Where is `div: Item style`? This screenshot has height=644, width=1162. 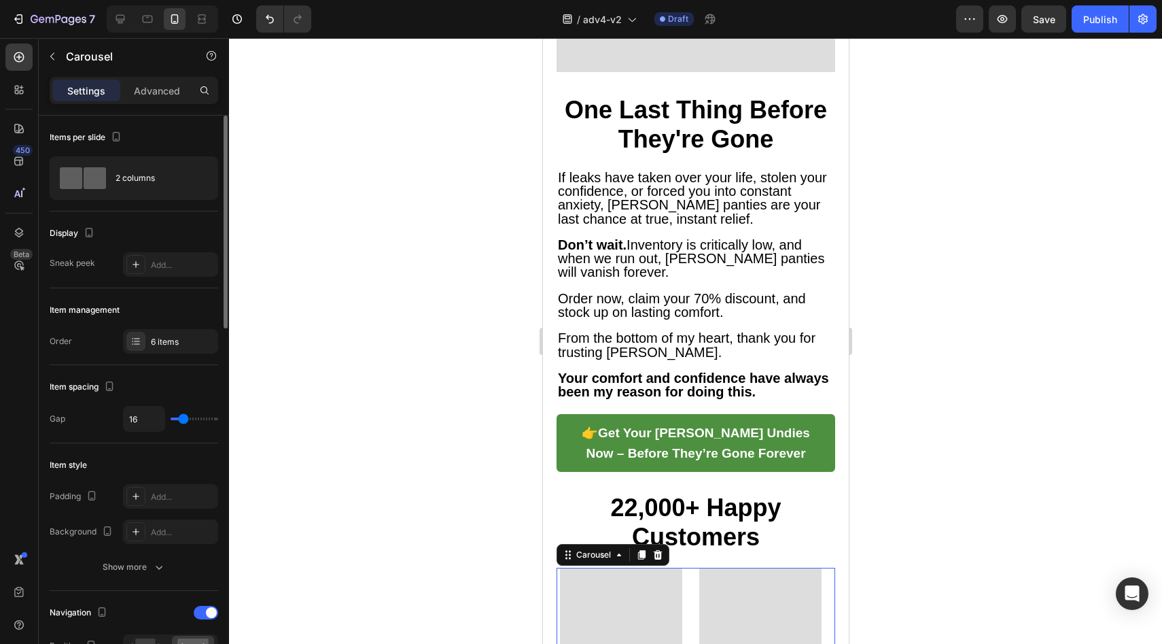
div: Item style is located at coordinates (68, 465).